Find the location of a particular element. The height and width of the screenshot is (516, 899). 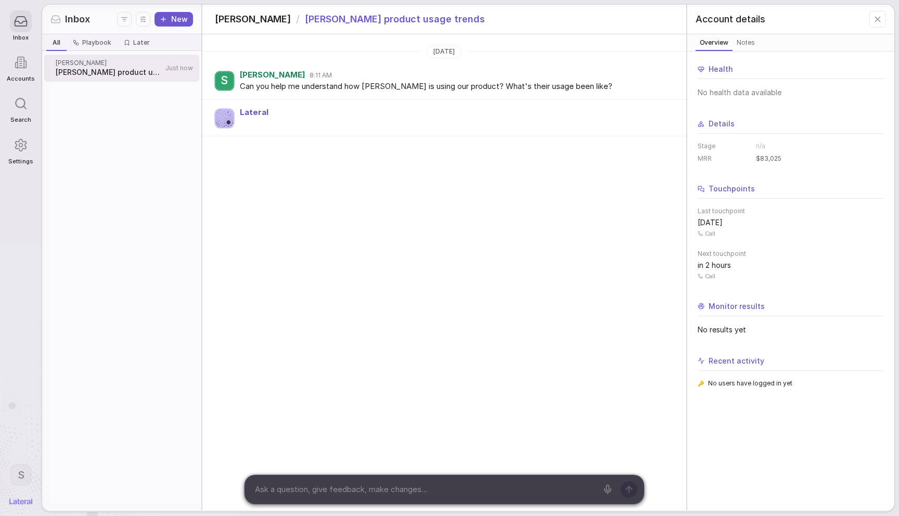

span: Search is located at coordinates (21, 120).